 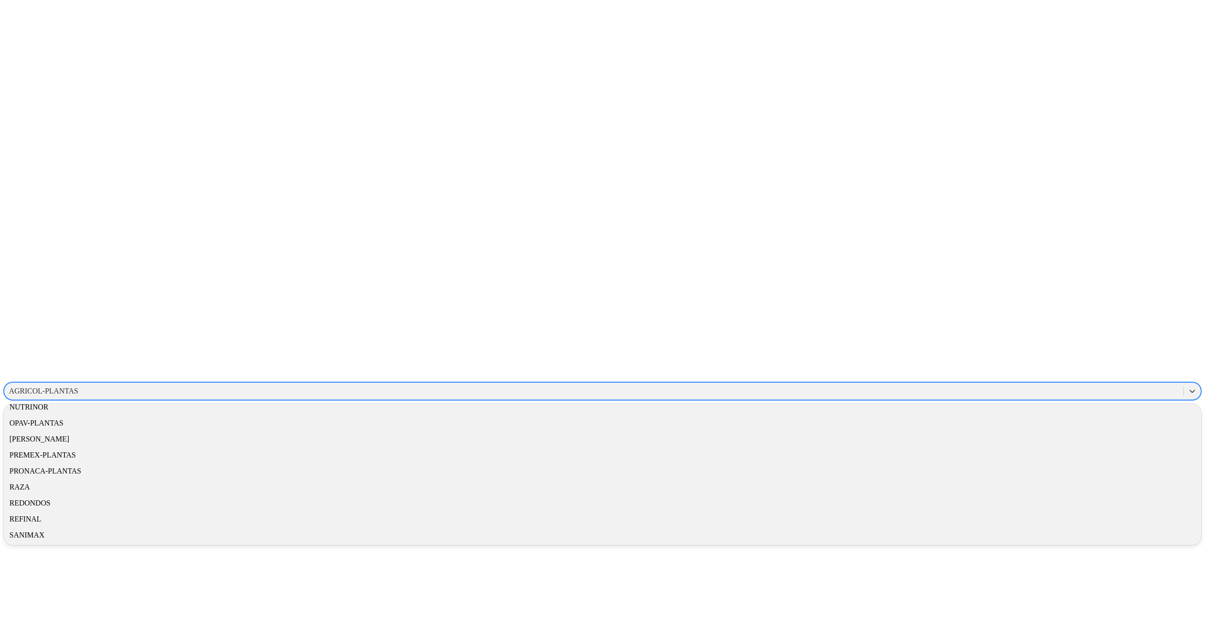 What do you see at coordinates (602, 487) in the screenshot?
I see `div: RAZA` at bounding box center [602, 487].